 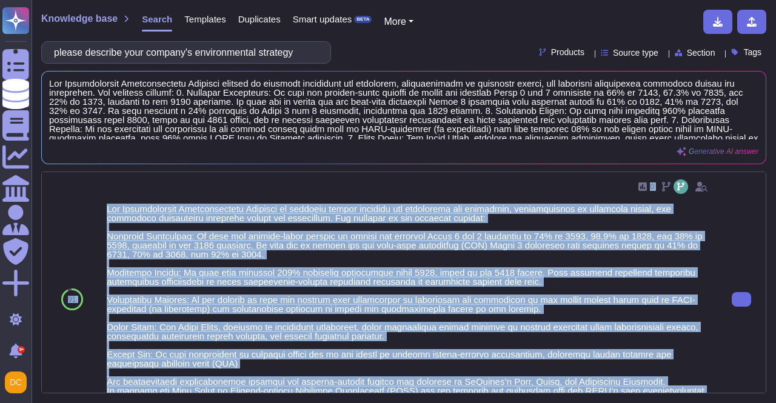 I want to click on span: More, so click(x=395, y=21).